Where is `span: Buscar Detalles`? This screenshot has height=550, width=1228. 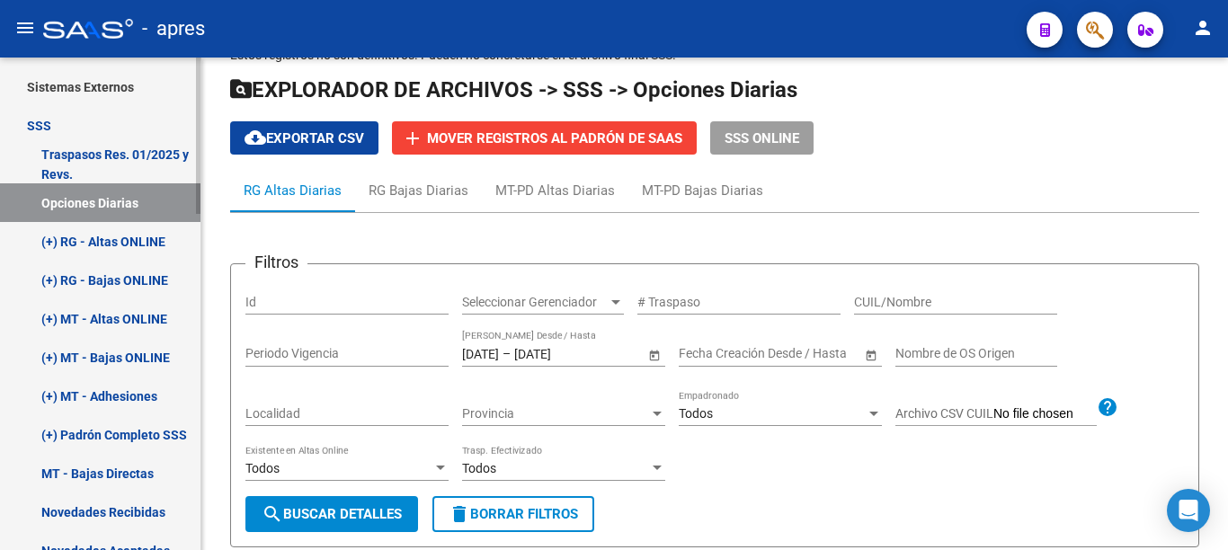 span: Buscar Detalles is located at coordinates (332, 514).